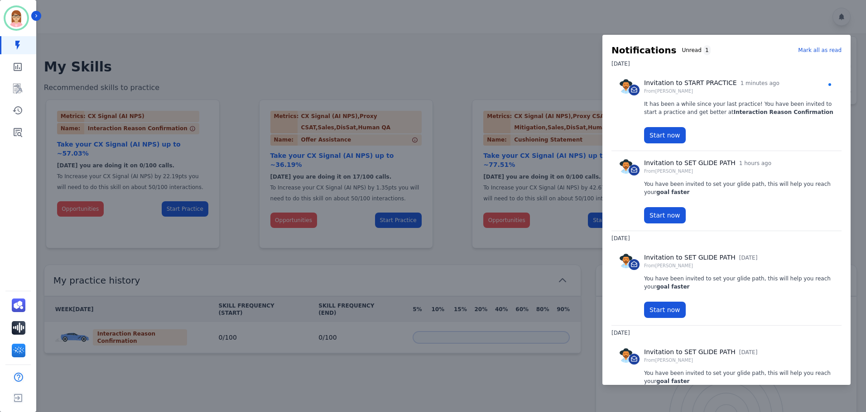  Describe the element at coordinates (760, 83) in the screenshot. I see `p: 1 minutes ago` at that location.